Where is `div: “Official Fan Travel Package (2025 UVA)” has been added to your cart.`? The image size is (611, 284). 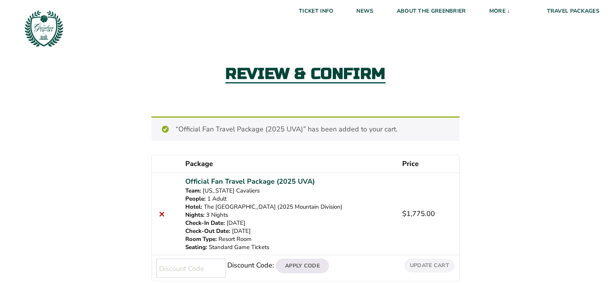 div: “Official Fan Travel Package (2025 UVA)” has been added to your cart. is located at coordinates (305, 129).